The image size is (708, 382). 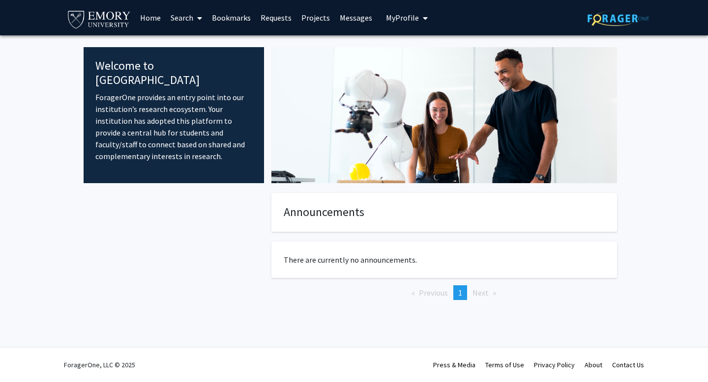 I want to click on img: Cover Image, so click(x=444, y=115).